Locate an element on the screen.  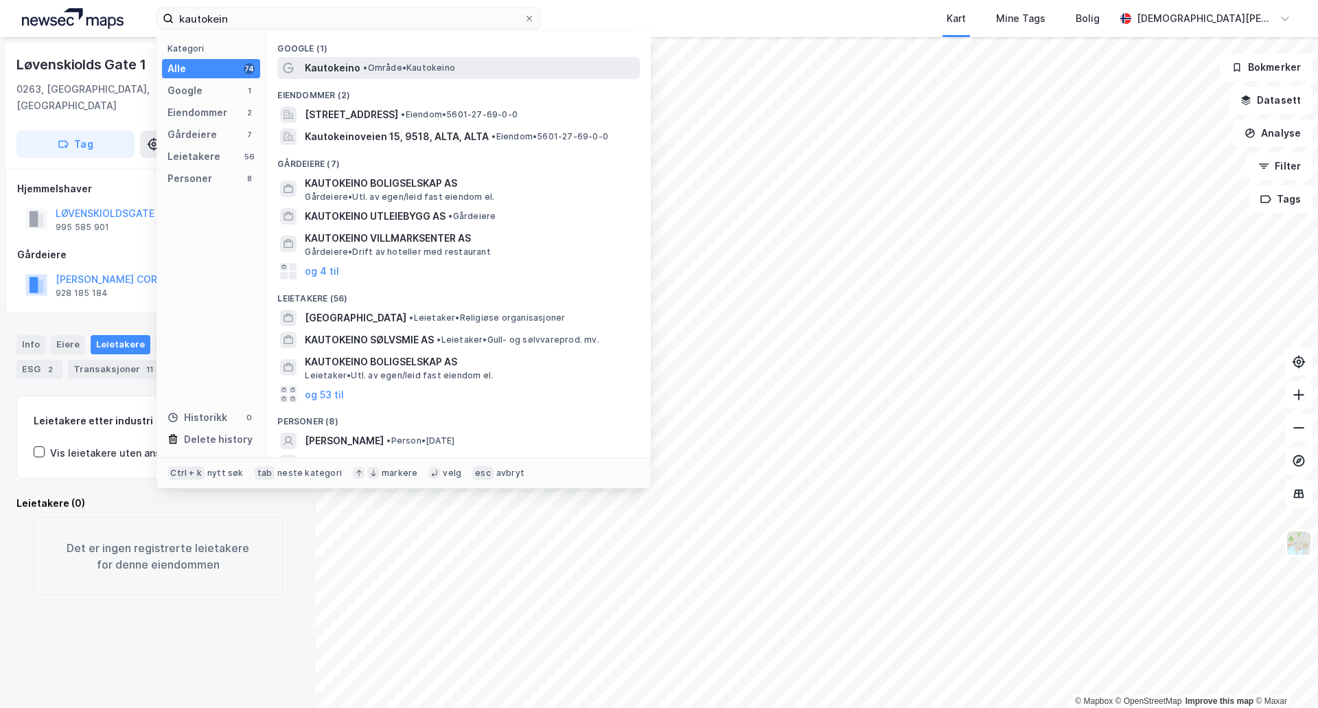
div: Leietakere (56) is located at coordinates (459, 294).